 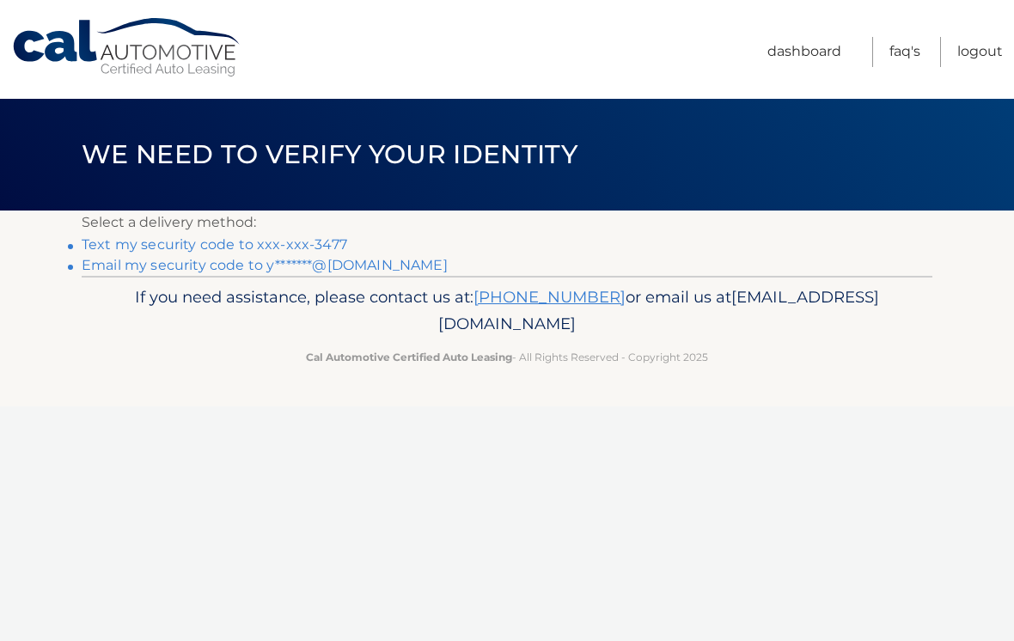 What do you see at coordinates (329, 154) in the screenshot?
I see `span: We need to verify your identity` at bounding box center [329, 154].